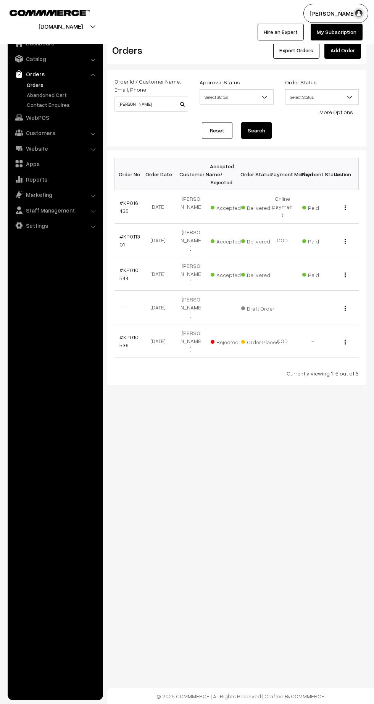 The image size is (374, 704). Describe the element at coordinates (129, 274) in the screenshot. I see `a: #KP010544` at that location.